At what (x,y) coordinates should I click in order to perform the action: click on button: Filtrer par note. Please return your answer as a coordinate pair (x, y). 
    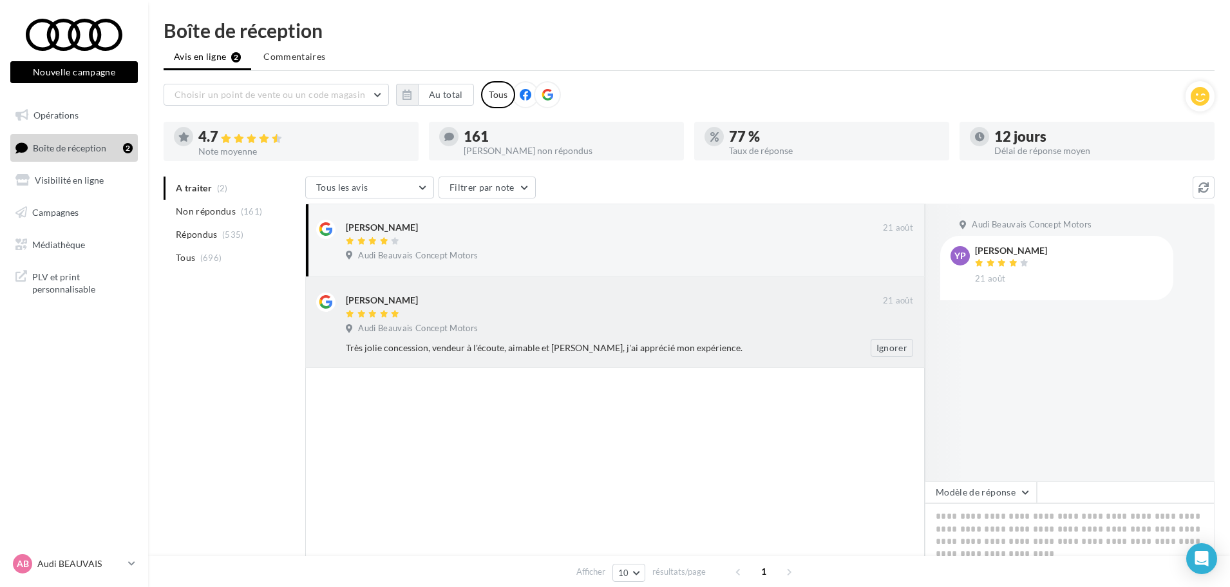
    Looking at the image, I should click on (487, 187).